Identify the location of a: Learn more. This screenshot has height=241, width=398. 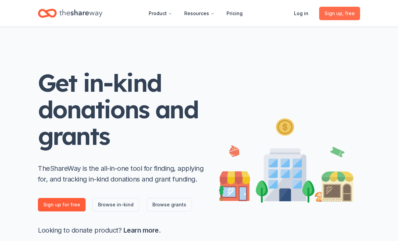
(141, 230).